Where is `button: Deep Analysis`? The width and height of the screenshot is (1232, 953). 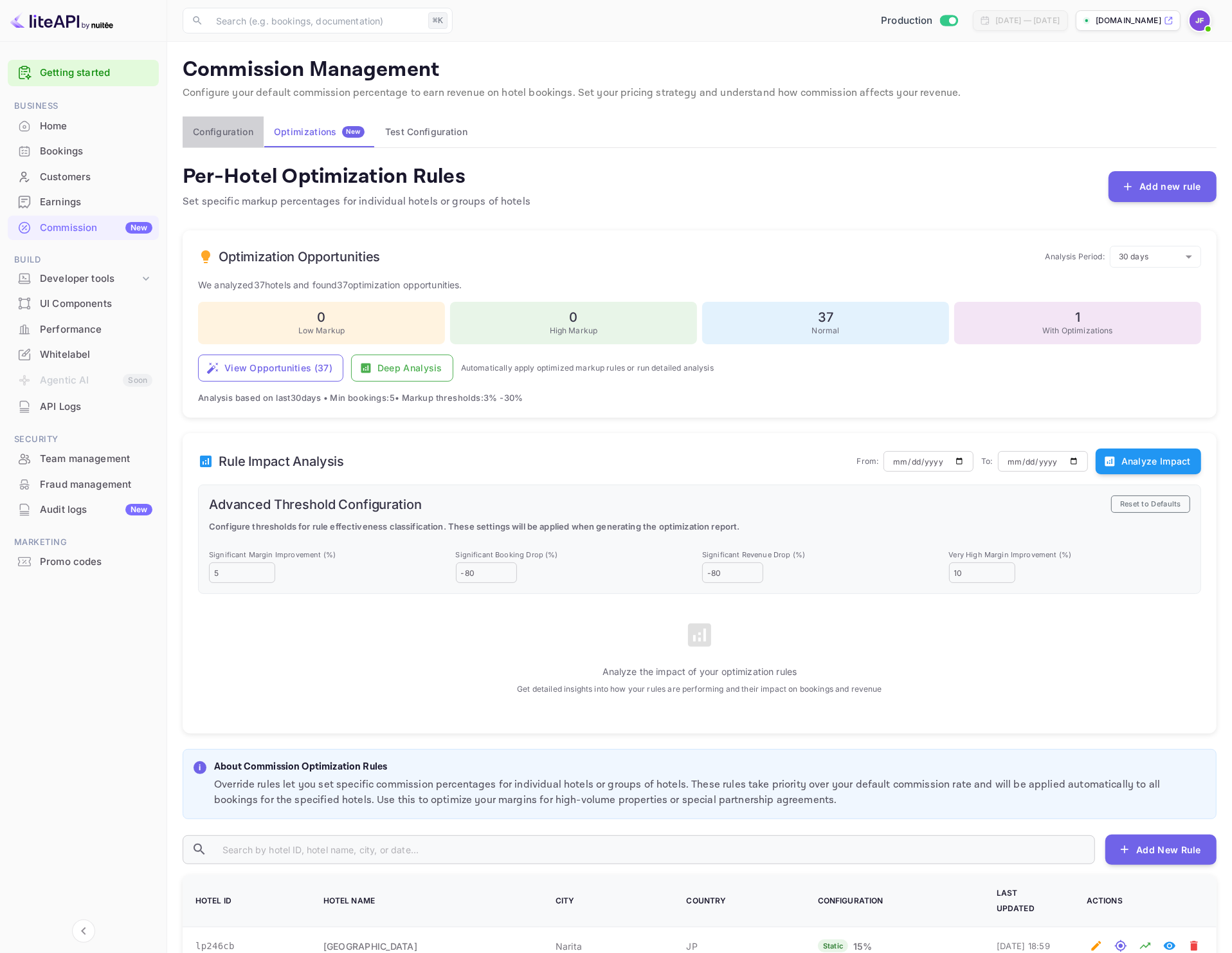 button: Deep Analysis is located at coordinates (402, 368).